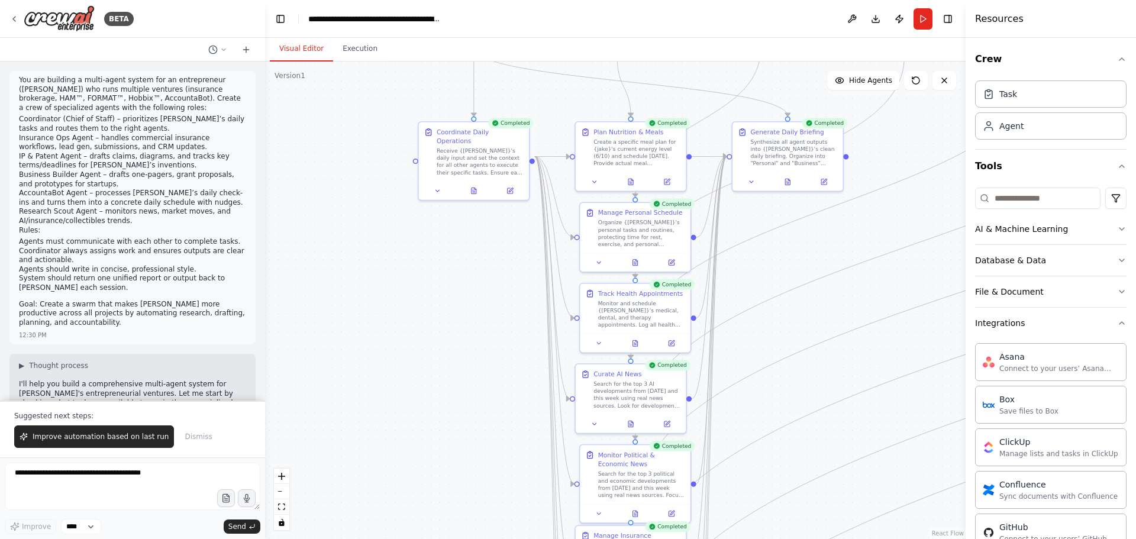  I want to click on button: Database & Data, so click(1051, 260).